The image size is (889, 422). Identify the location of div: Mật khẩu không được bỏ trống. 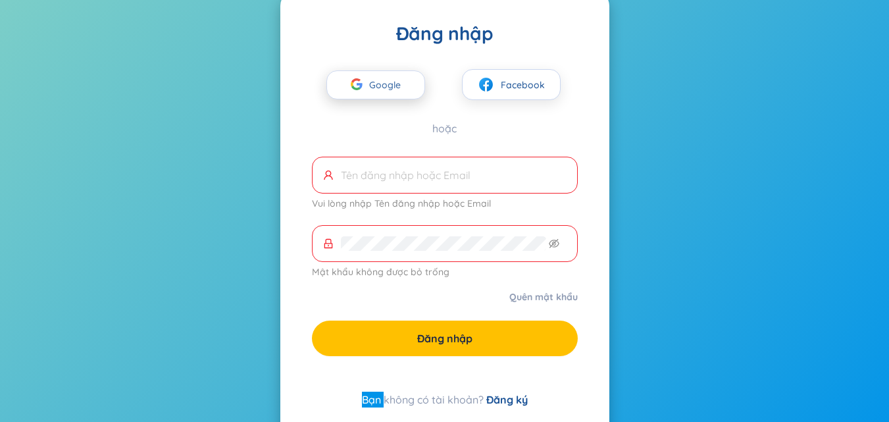
(445, 272).